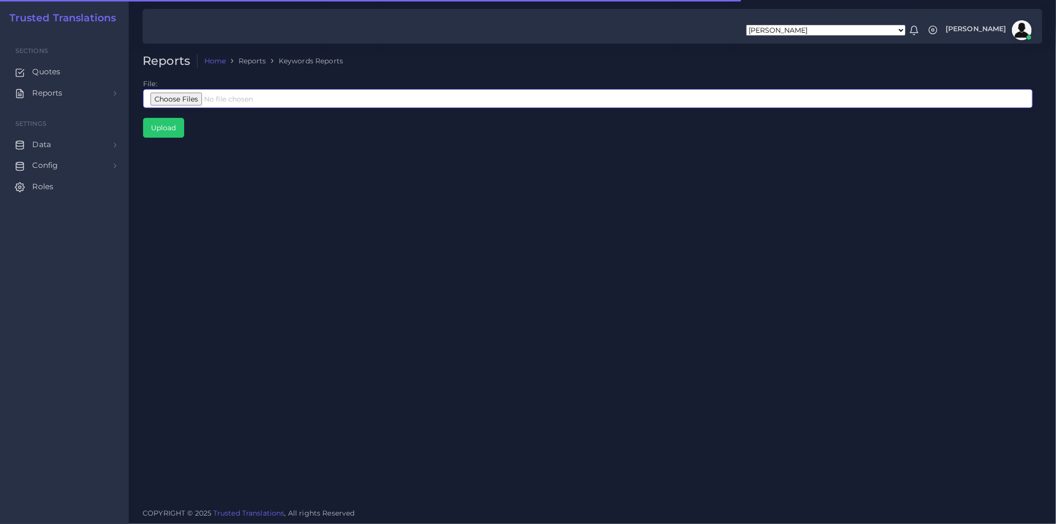 The image size is (1056, 524). What do you see at coordinates (31, 123) in the screenshot?
I see `span: Settings` at bounding box center [31, 123].